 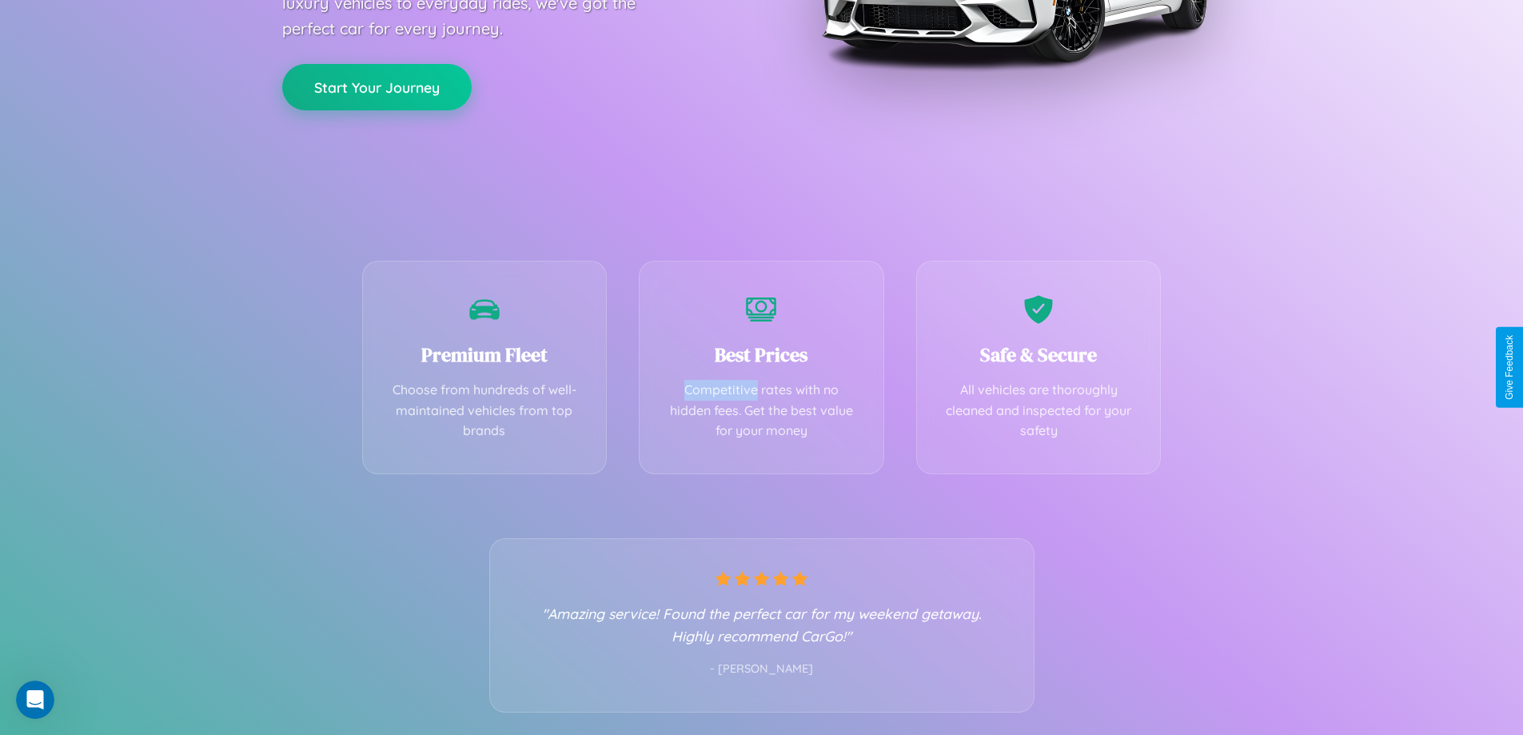 I want to click on p: All vehicles are thoroughly cleaned and inspected for your safety, so click(x=1039, y=410).